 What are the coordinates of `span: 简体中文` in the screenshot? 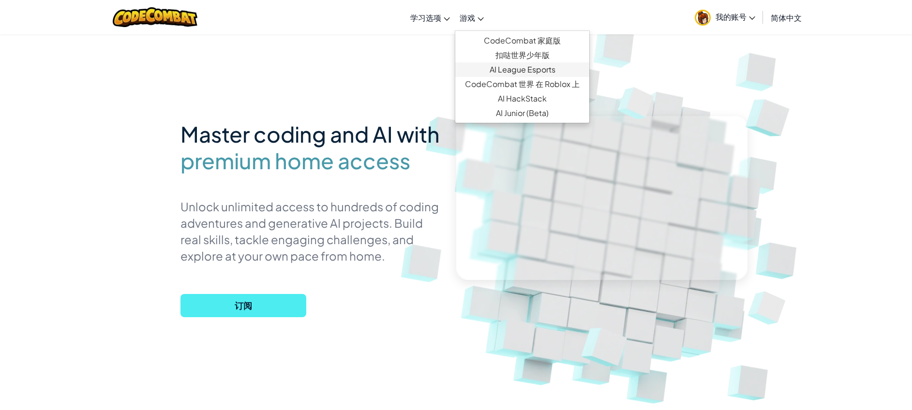 It's located at (786, 17).